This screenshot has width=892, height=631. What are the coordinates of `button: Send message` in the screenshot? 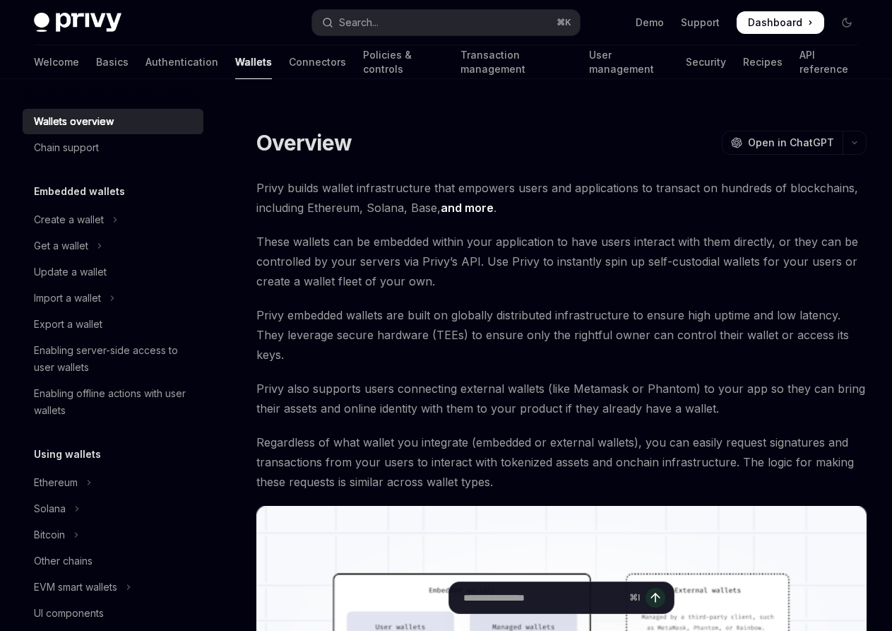 It's located at (656, 598).